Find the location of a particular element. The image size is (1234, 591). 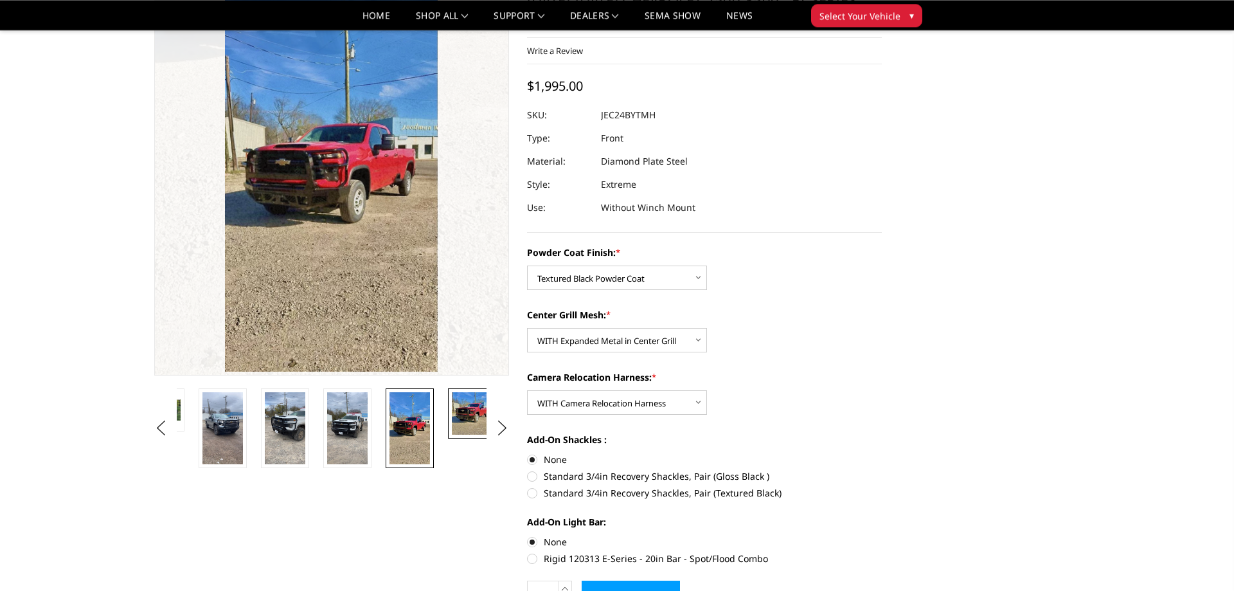

label: Rigid 120313 E-Series - 20in Bar - Spot/Flood Combo is located at coordinates (704, 558).